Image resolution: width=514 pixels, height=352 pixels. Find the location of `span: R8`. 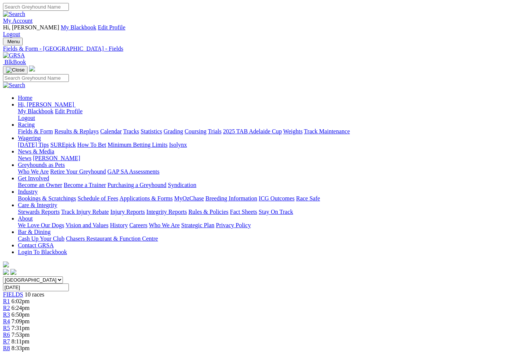

span: R8 is located at coordinates (6, 348).